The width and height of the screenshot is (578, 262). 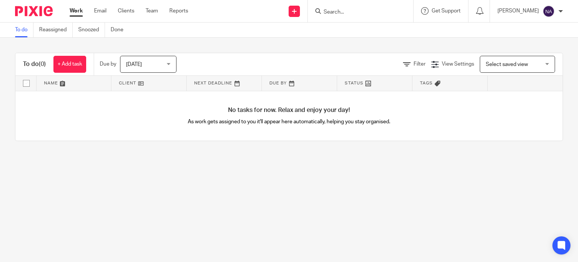 I want to click on a: + Add task, so click(x=70, y=64).